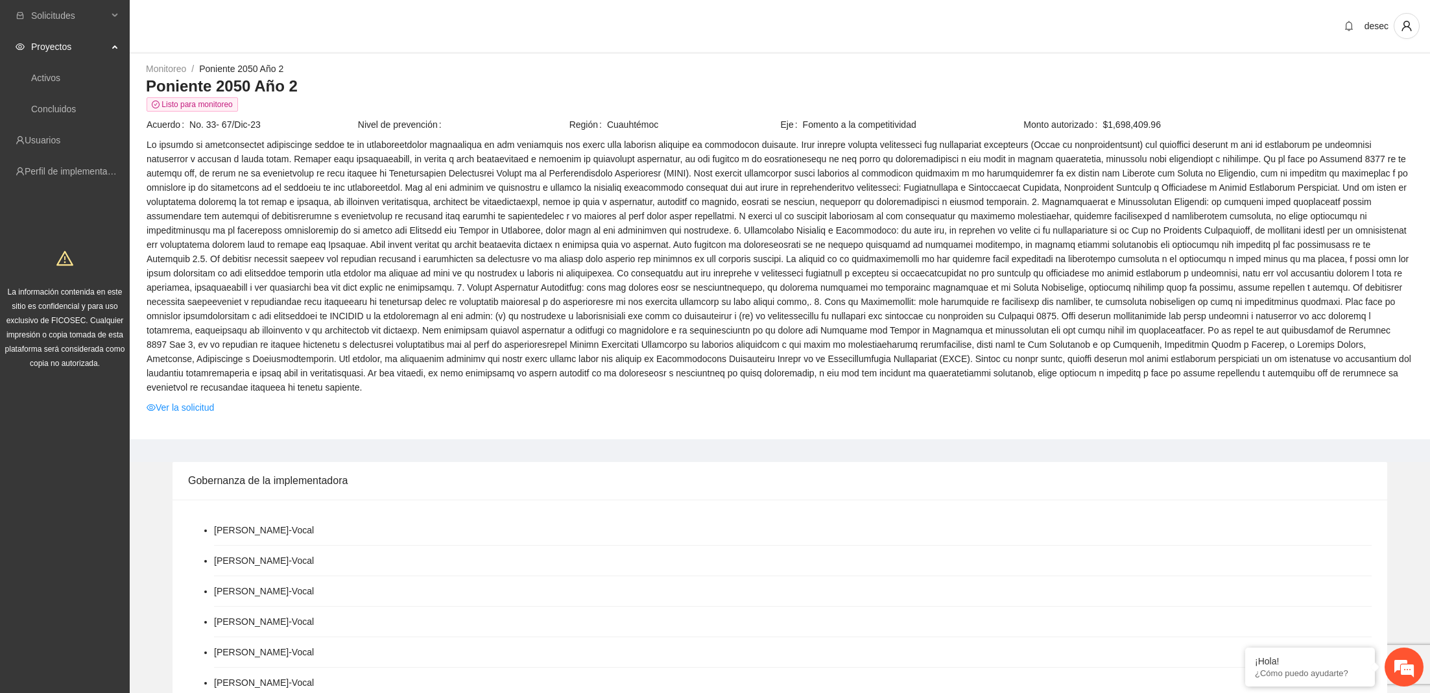 The width and height of the screenshot is (1430, 693). I want to click on span: bell, so click(1349, 26).